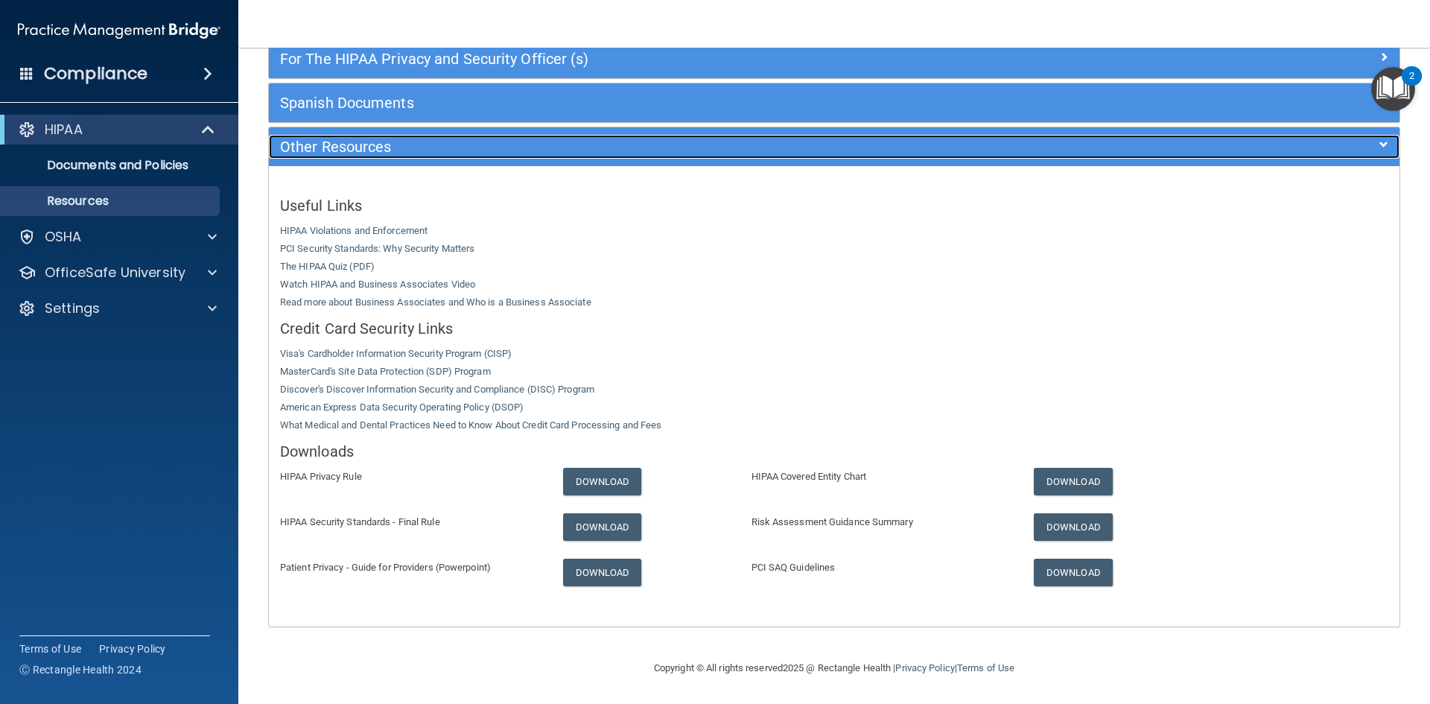  I want to click on img: PMB logo, so click(119, 31).